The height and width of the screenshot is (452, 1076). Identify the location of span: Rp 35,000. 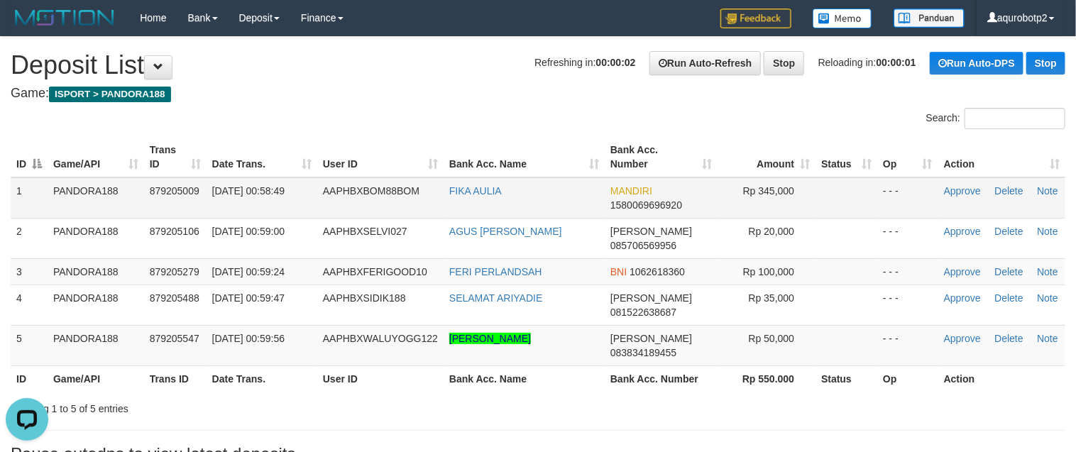
(771, 298).